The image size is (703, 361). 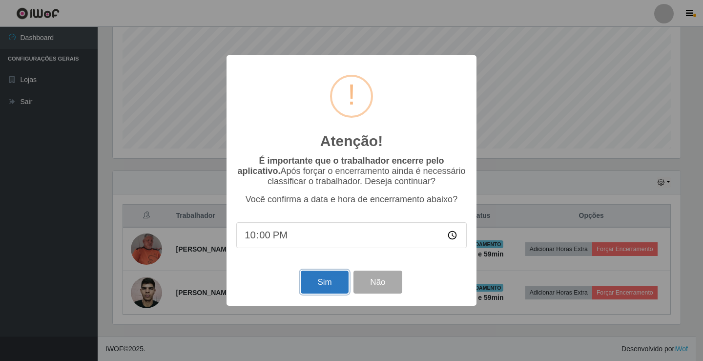 I want to click on p: Você confirma a data e hora de encerramento abaixo?, so click(x=352, y=199).